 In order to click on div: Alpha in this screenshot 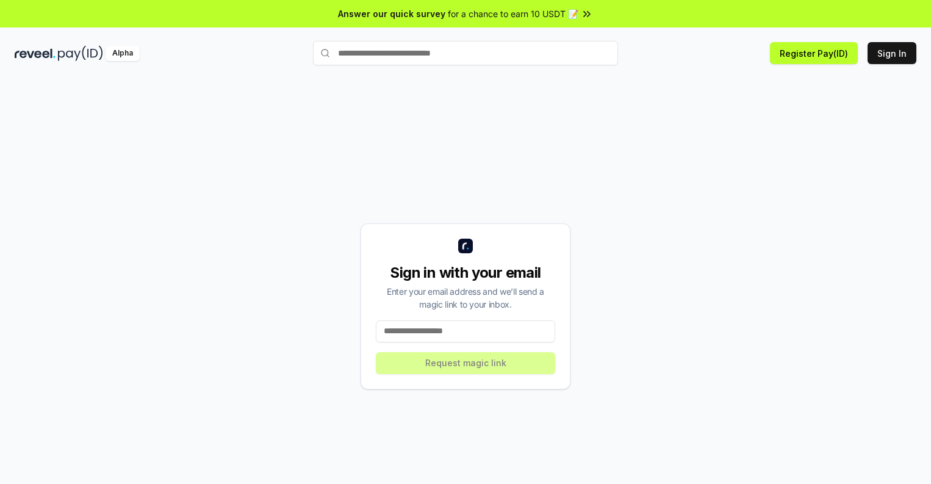, I will do `click(123, 53)`.